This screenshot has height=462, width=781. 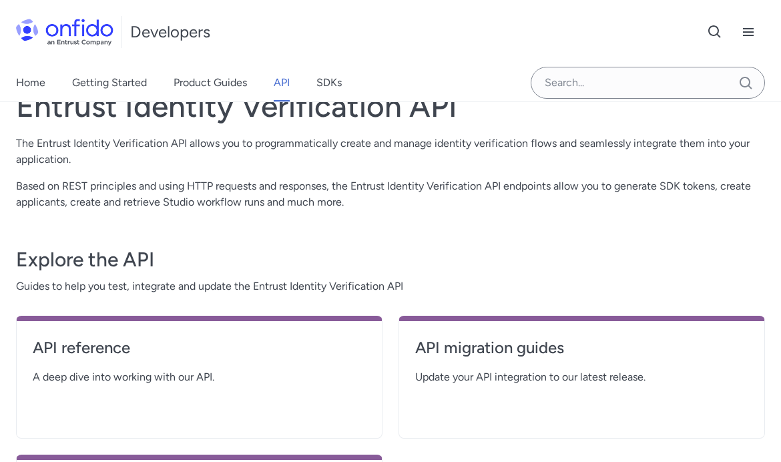 I want to click on button: Open search button, so click(x=715, y=32).